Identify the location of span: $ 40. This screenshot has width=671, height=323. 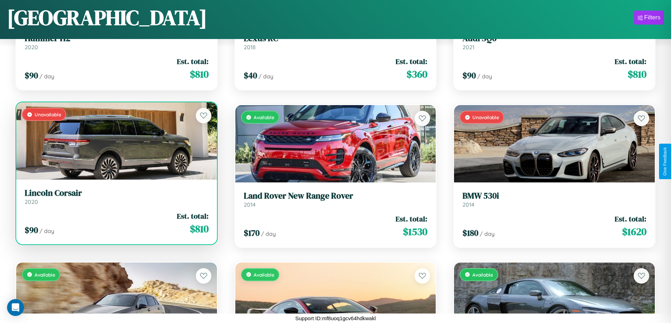
(250, 75).